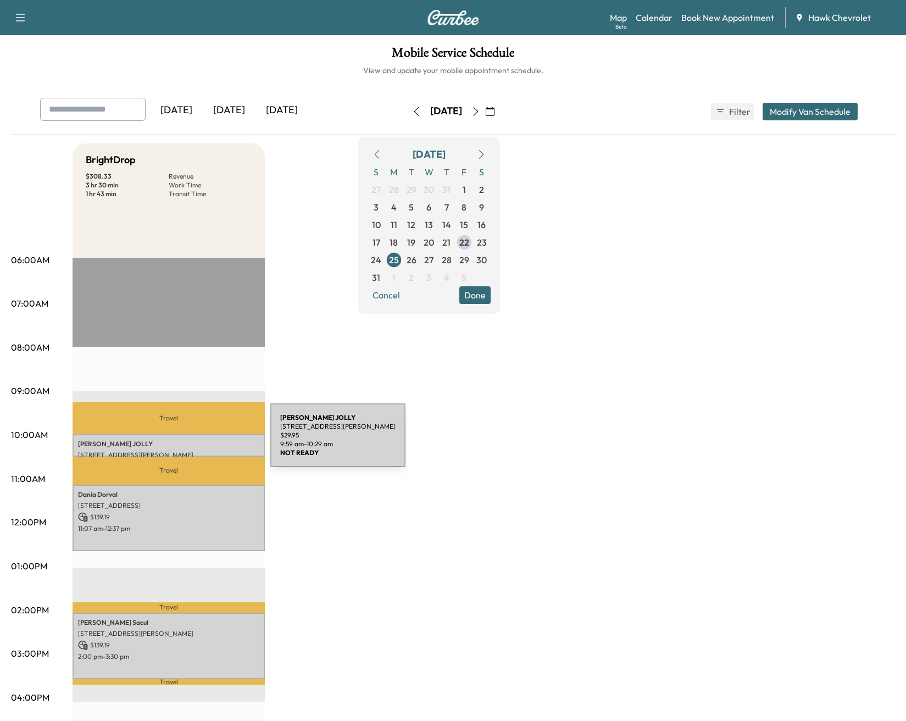 The image size is (906, 721). What do you see at coordinates (464, 225) in the screenshot?
I see `span: 15` at bounding box center [464, 225].